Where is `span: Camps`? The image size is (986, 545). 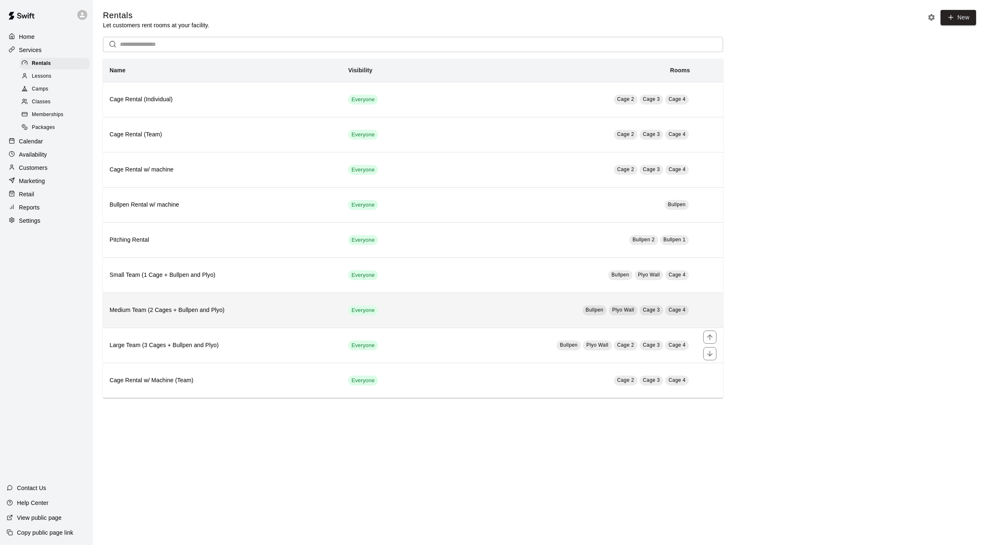
span: Camps is located at coordinates (40, 89).